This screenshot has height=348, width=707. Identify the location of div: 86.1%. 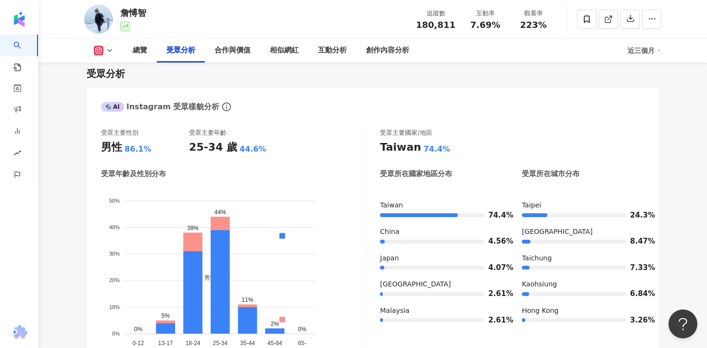
(138, 149).